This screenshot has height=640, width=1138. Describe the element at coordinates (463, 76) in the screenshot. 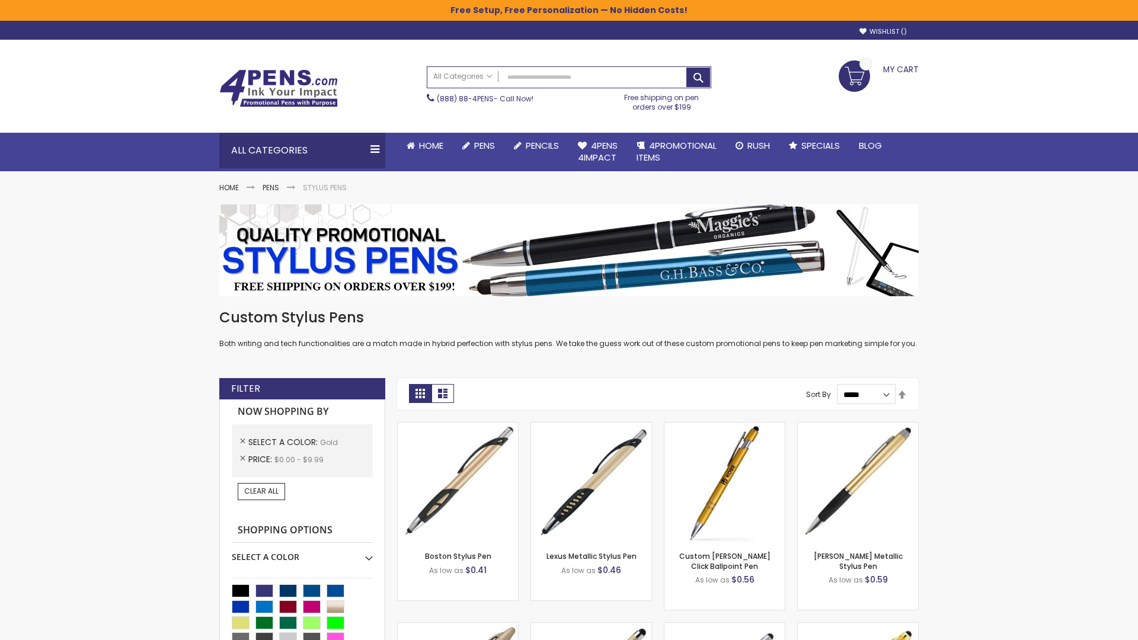

I see `span: All Categories` at that location.